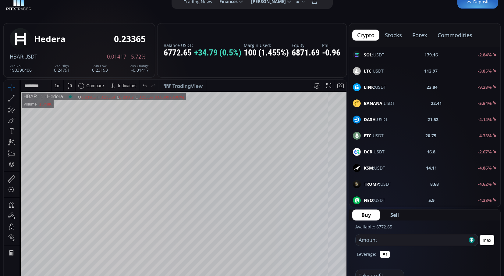  What do you see at coordinates (202, 53) in the screenshot?
I see `div: 6772.65` at bounding box center [202, 53].